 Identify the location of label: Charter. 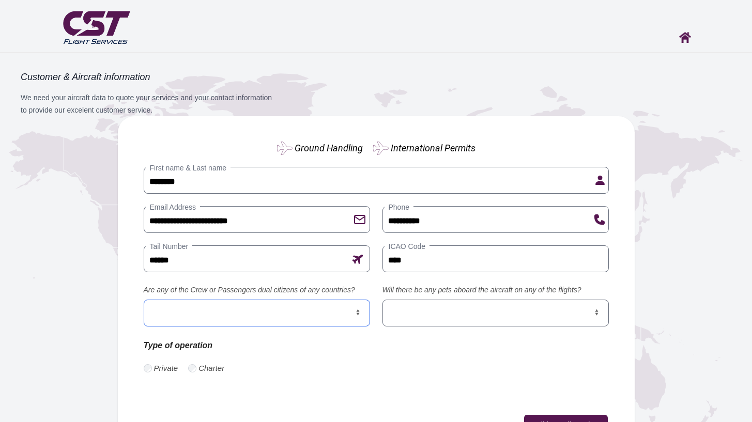
(211, 369).